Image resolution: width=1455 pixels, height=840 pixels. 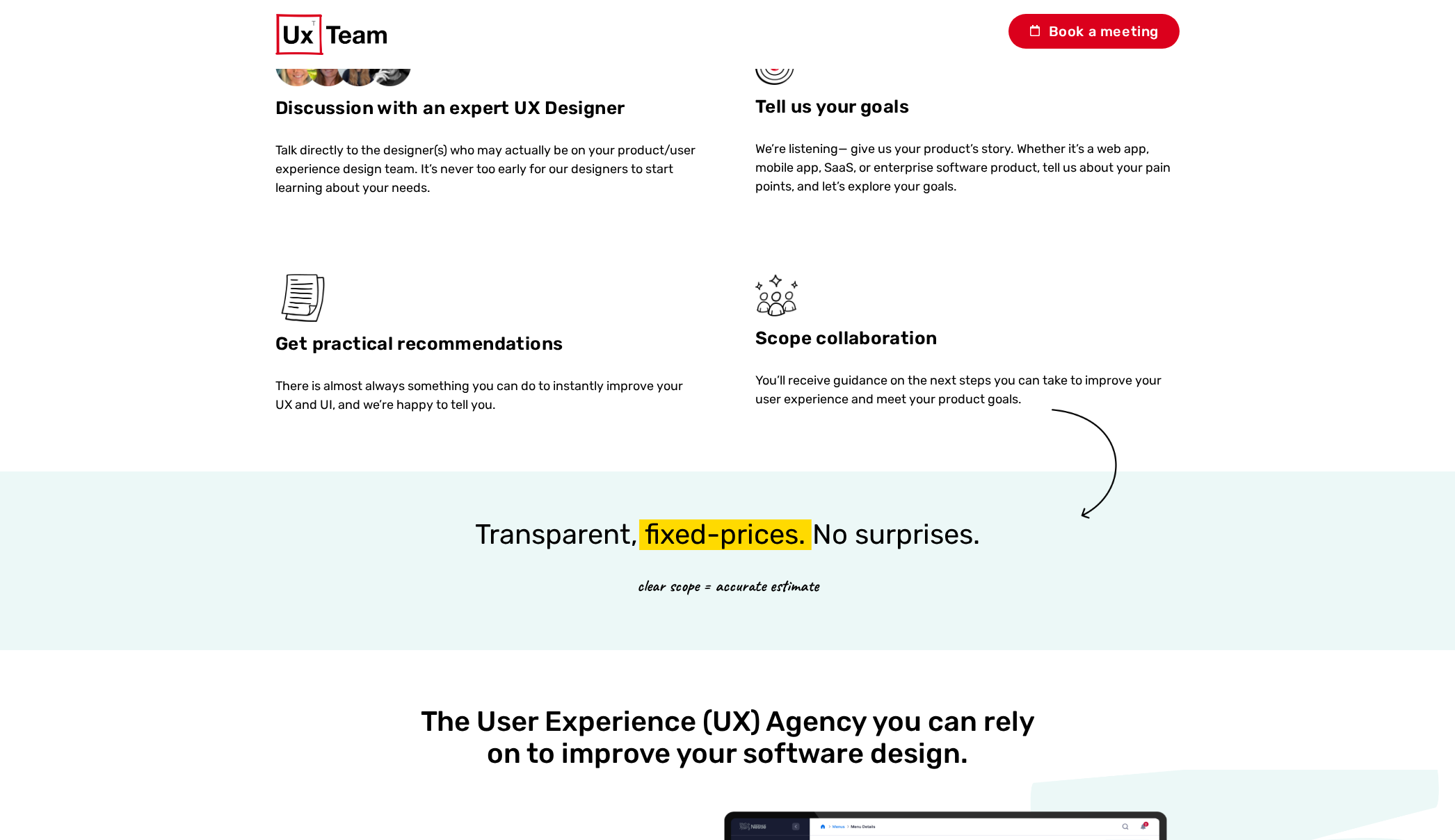 What do you see at coordinates (1420, 807) in the screenshot?
I see `div: Chat Widget` at bounding box center [1420, 807].